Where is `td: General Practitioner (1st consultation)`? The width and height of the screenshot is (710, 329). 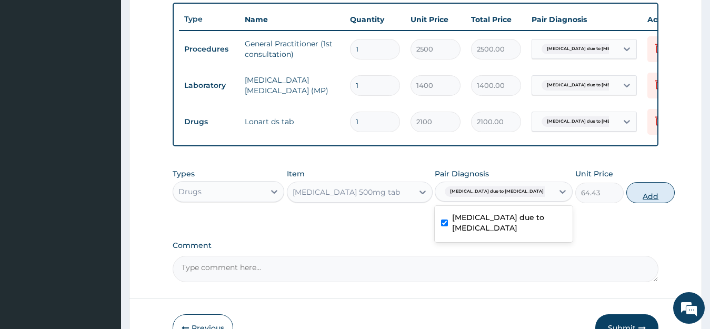
td: General Practitioner (1st consultation) is located at coordinates (292, 49).